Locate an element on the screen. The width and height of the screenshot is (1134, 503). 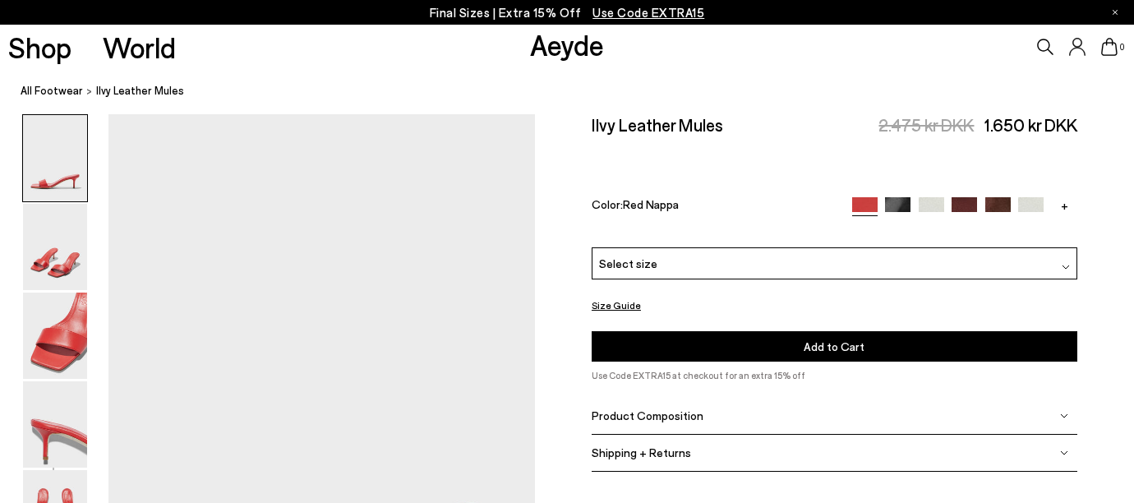
span: Ilvy Leather Mules is located at coordinates (140, 90).